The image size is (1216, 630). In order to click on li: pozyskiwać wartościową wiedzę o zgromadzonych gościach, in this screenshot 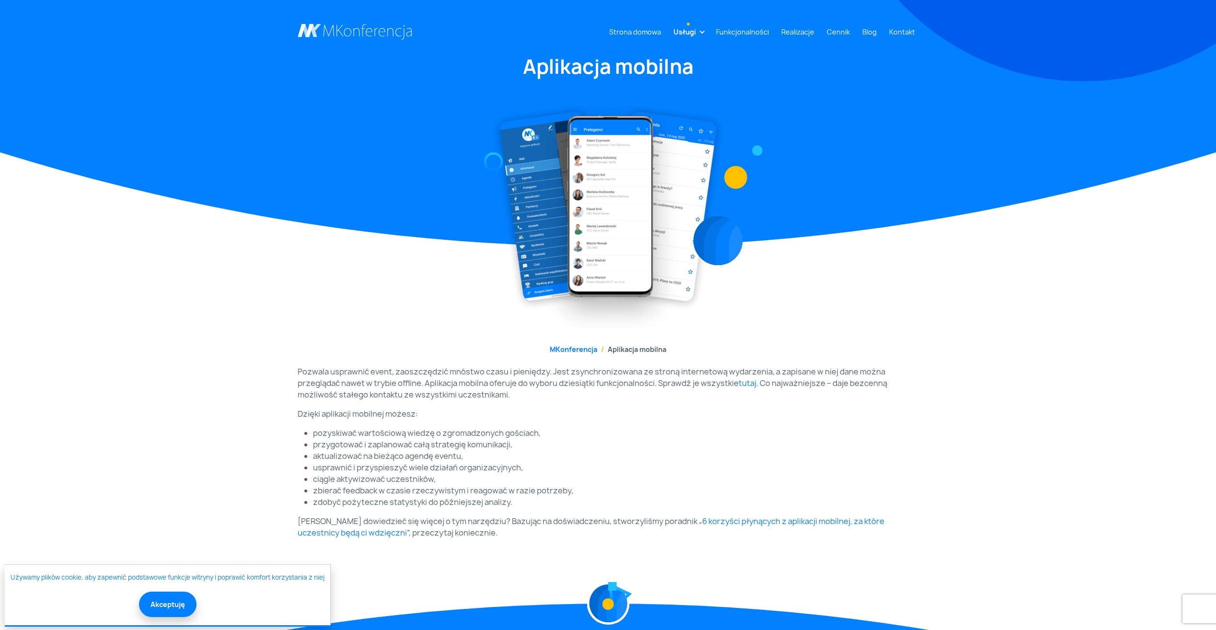, I will do `click(616, 433)`.